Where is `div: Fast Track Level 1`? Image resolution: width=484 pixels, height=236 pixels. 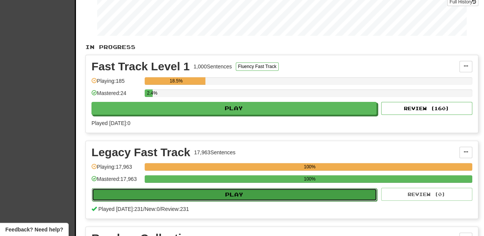
div: Fast Track Level 1 is located at coordinates (140, 66).